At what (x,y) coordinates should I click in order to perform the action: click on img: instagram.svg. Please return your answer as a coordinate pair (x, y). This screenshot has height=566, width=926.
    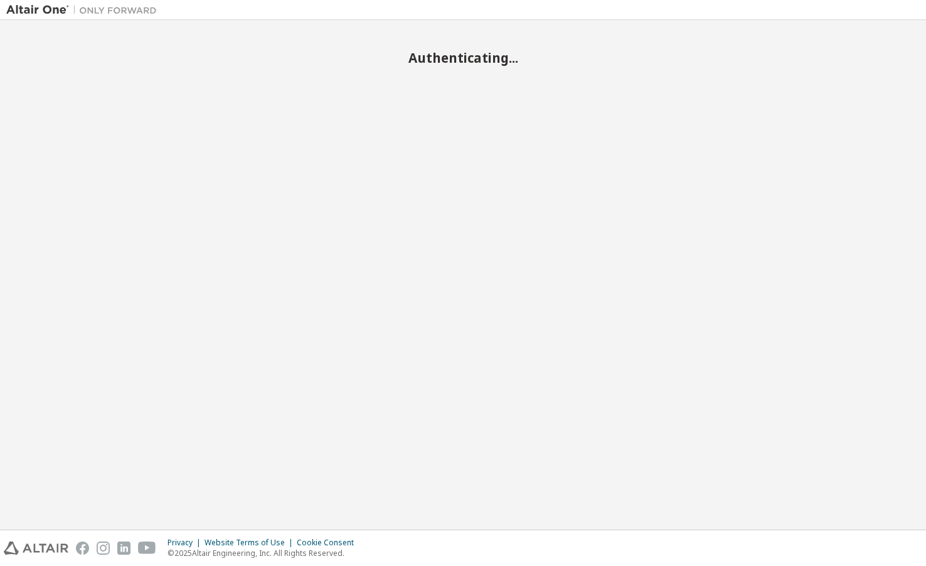
    Looking at the image, I should click on (103, 548).